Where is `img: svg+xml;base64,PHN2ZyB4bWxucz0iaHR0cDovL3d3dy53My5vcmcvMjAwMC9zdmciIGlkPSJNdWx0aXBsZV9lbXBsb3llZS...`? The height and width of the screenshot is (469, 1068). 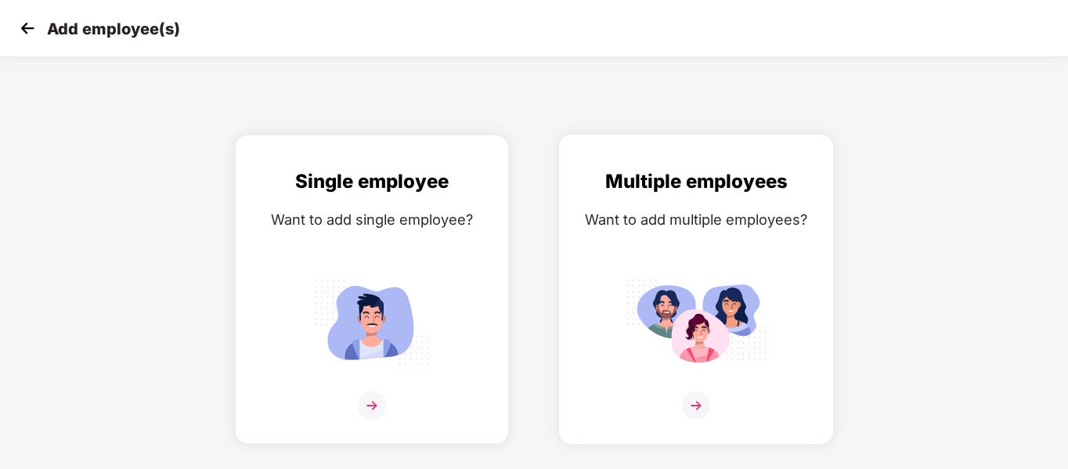 img: svg+xml;base64,PHN2ZyB4bWxucz0iaHR0cDovL3d3dy53My5vcmcvMjAwMC9zdmciIGlkPSJNdWx0aXBsZV9lbXBsb3llZS... is located at coordinates (696, 322).